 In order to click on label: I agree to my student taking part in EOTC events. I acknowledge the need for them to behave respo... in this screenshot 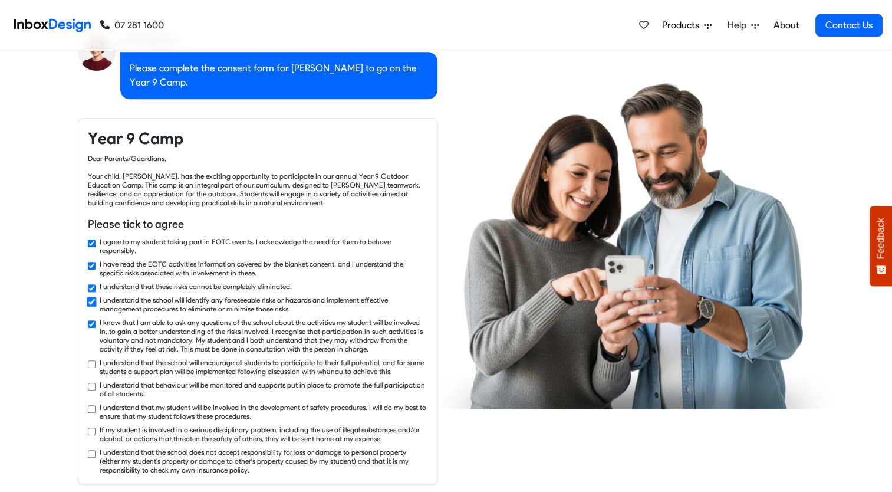, I will do `click(264, 246)`.